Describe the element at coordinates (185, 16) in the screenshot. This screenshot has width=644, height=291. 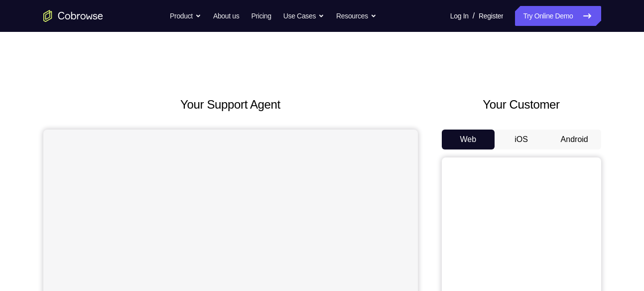
I see `button: Product` at that location.